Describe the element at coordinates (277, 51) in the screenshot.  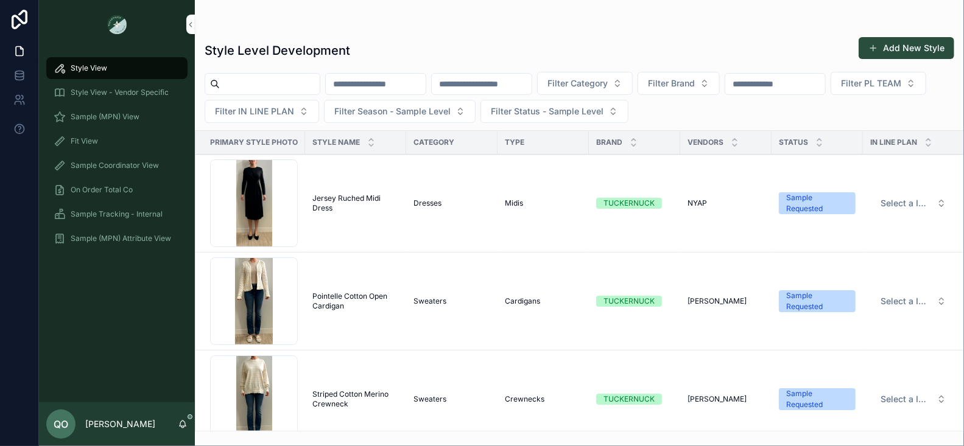
I see `h1: Style Level Development` at that location.